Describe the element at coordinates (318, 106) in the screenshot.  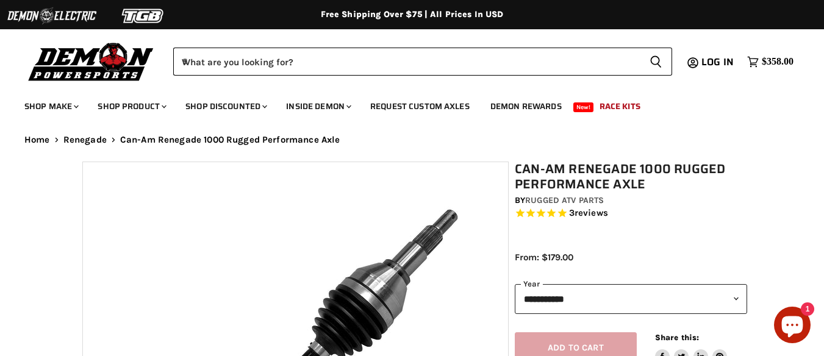
I see `a: Inside Demon` at that location.